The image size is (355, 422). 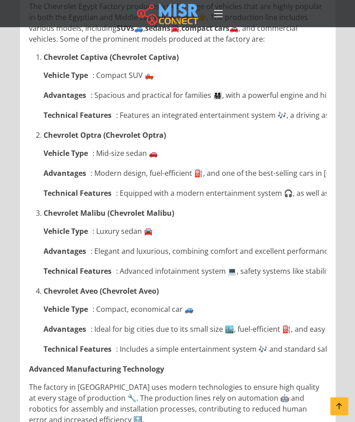 What do you see at coordinates (105, 135) in the screenshot?
I see `strong: Chevrolet Optra (Chevrolet Optra)` at bounding box center [105, 135].